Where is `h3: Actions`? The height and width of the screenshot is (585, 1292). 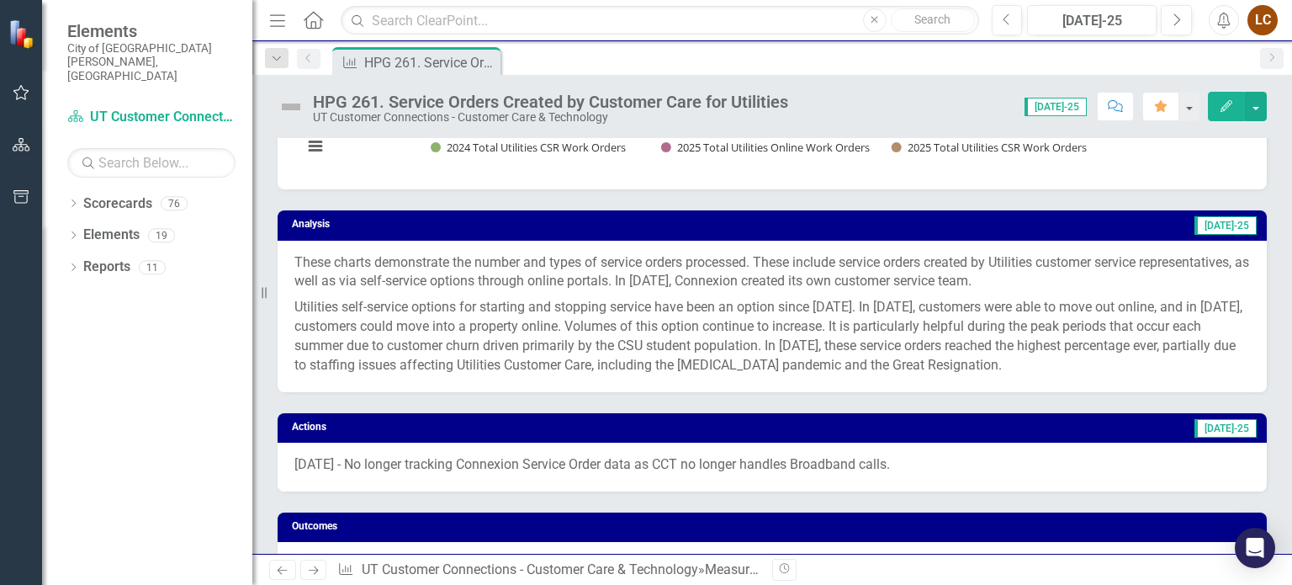
h3: Actions is located at coordinates (461, 427).